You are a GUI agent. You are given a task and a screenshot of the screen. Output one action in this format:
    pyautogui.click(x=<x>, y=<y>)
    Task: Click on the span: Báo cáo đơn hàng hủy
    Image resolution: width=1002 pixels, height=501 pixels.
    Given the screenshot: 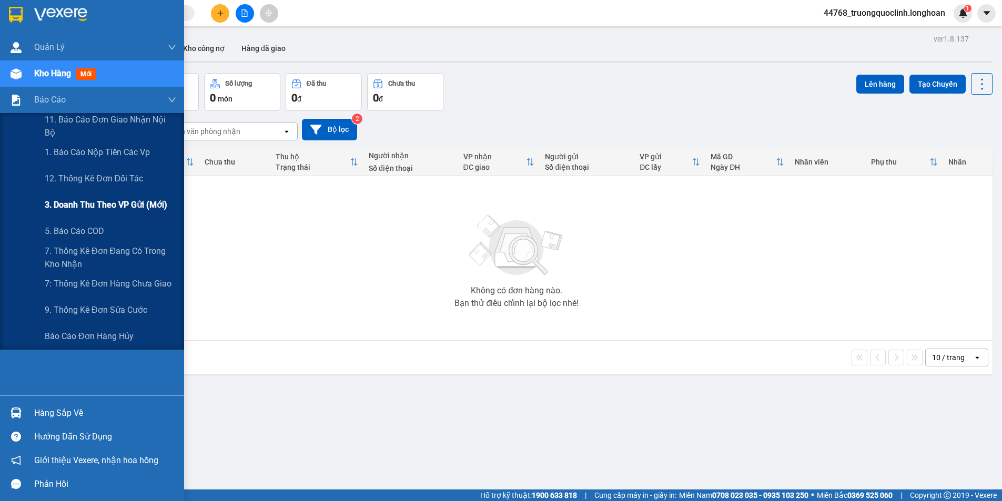 What is the action you would take?
    pyautogui.click(x=89, y=336)
    